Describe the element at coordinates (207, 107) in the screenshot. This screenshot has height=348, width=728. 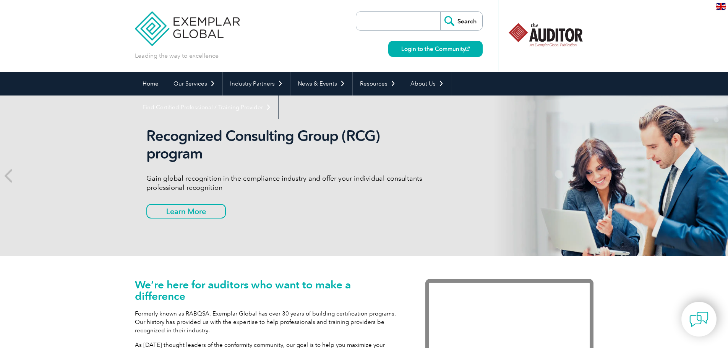
I see `a: Find Certified Professional / Training Provider` at that location.